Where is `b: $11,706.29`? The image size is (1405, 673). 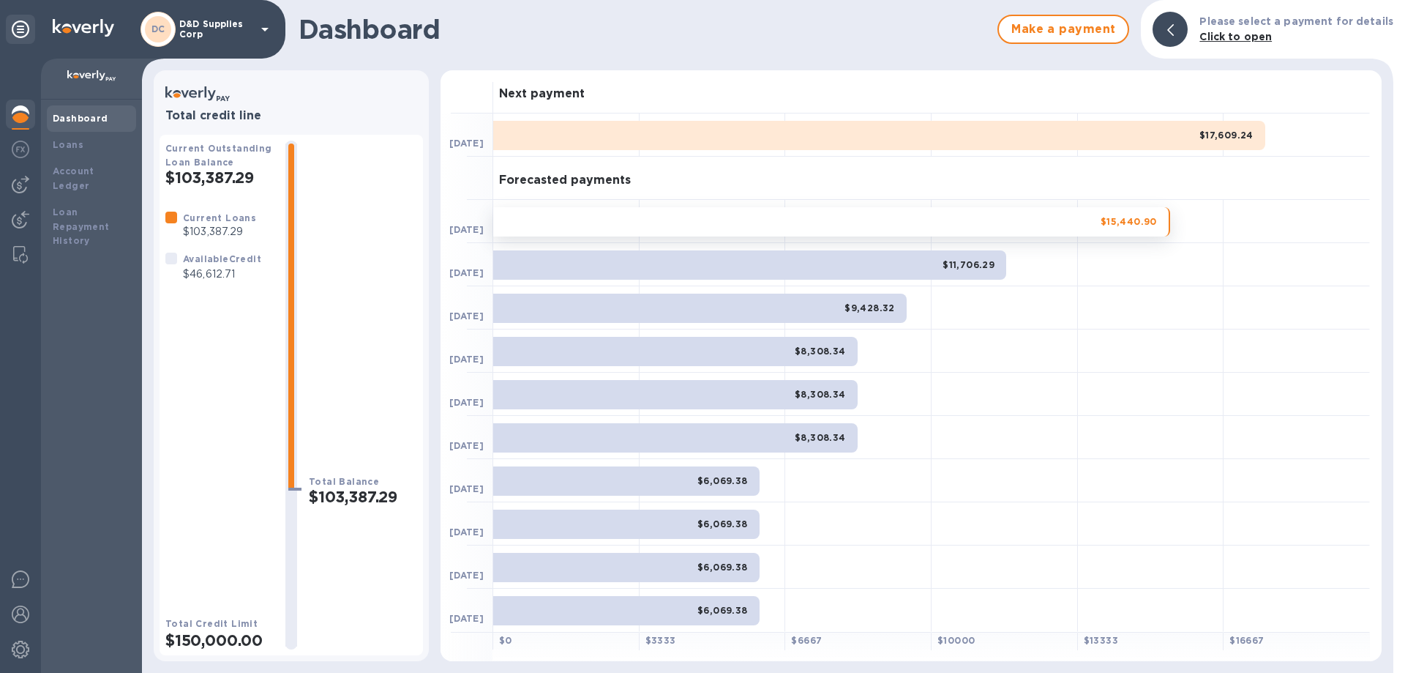
b: $11,706.29 is located at coordinates (968, 264).